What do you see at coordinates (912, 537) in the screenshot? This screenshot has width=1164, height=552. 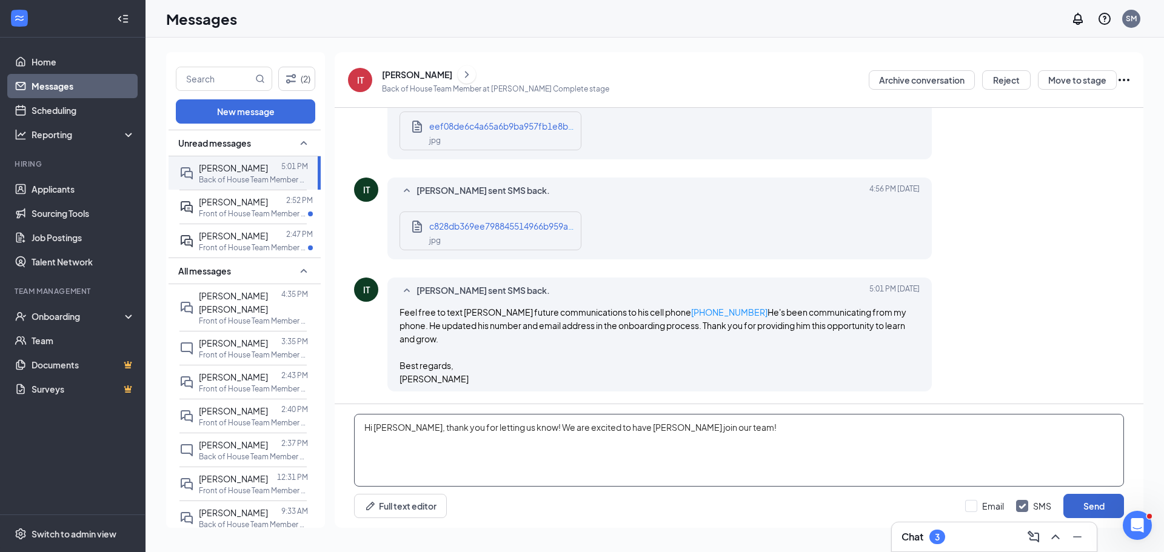 I see `h3: Chat` at bounding box center [912, 537].